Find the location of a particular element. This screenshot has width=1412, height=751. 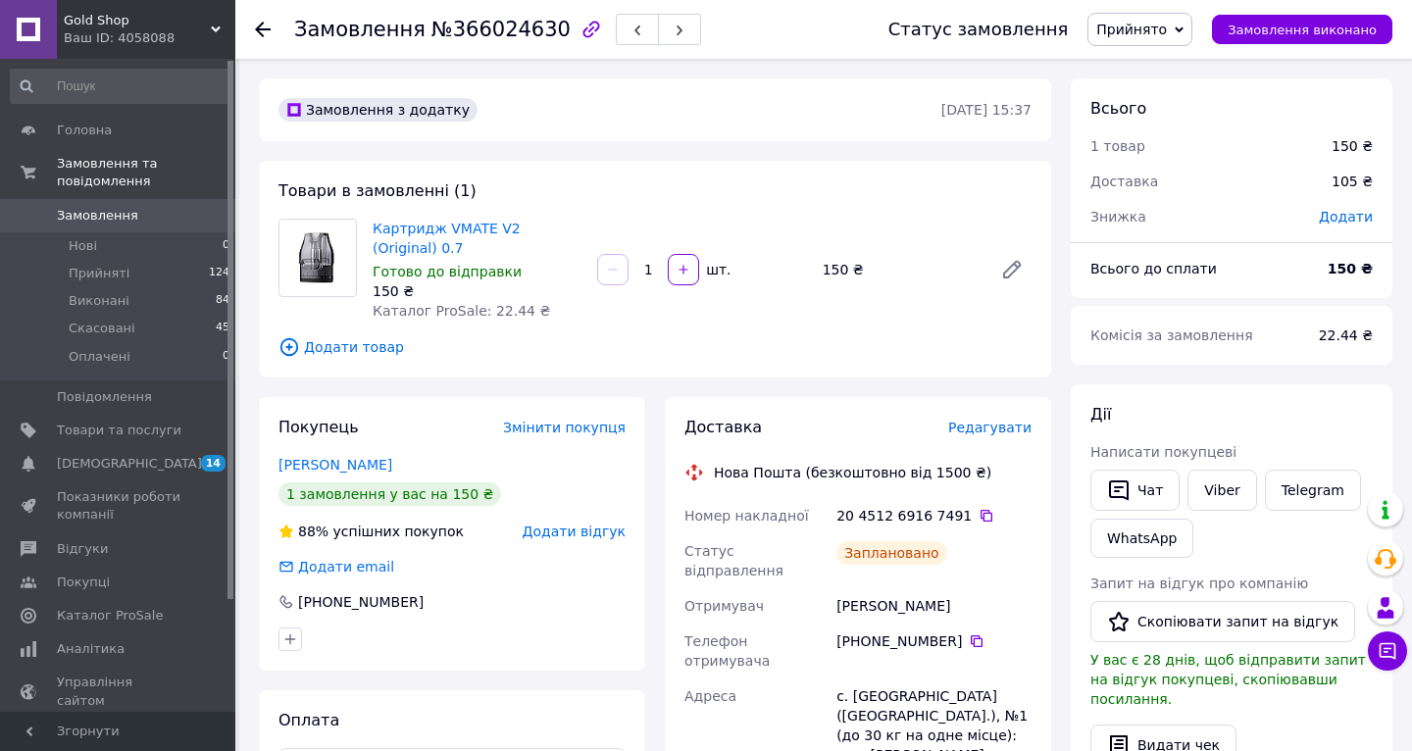

b: 150 ₴ is located at coordinates (1351, 269).